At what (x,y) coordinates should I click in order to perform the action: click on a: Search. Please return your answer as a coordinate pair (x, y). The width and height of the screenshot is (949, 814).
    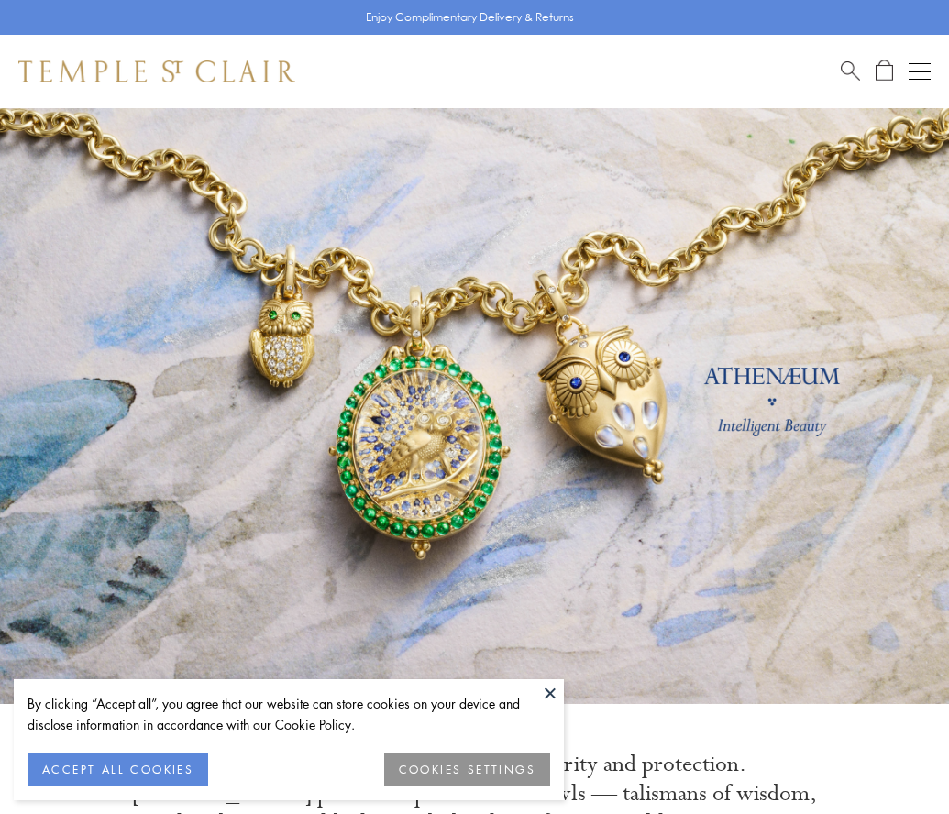
    Looking at the image, I should click on (850, 71).